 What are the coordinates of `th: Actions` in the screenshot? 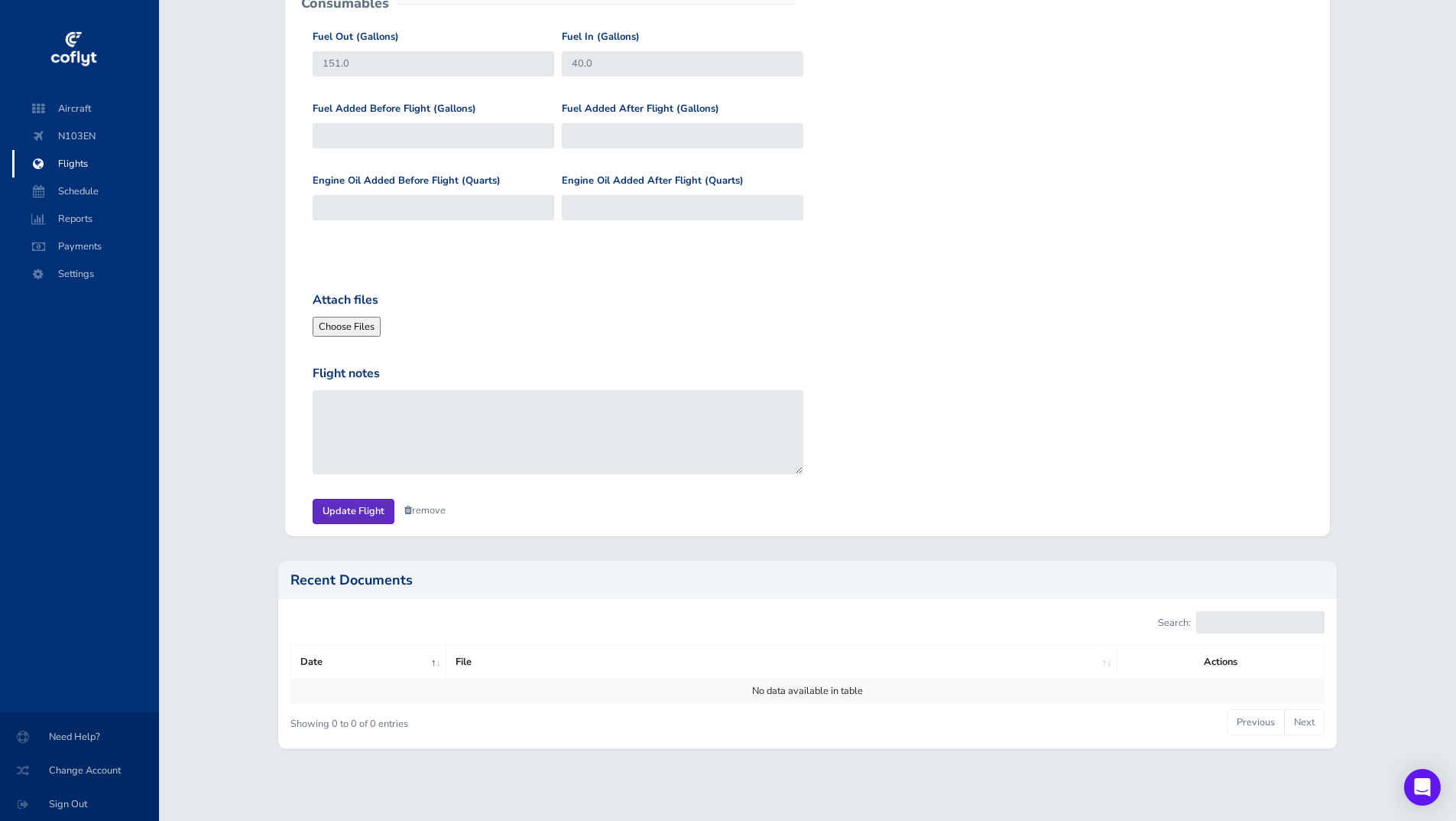 It's located at (1220, 661).